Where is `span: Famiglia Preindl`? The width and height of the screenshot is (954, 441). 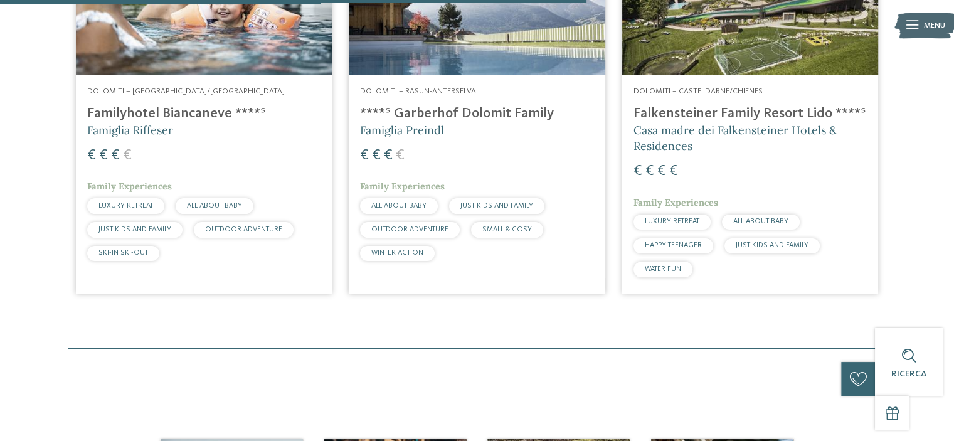
span: Famiglia Preindl is located at coordinates (402, 130).